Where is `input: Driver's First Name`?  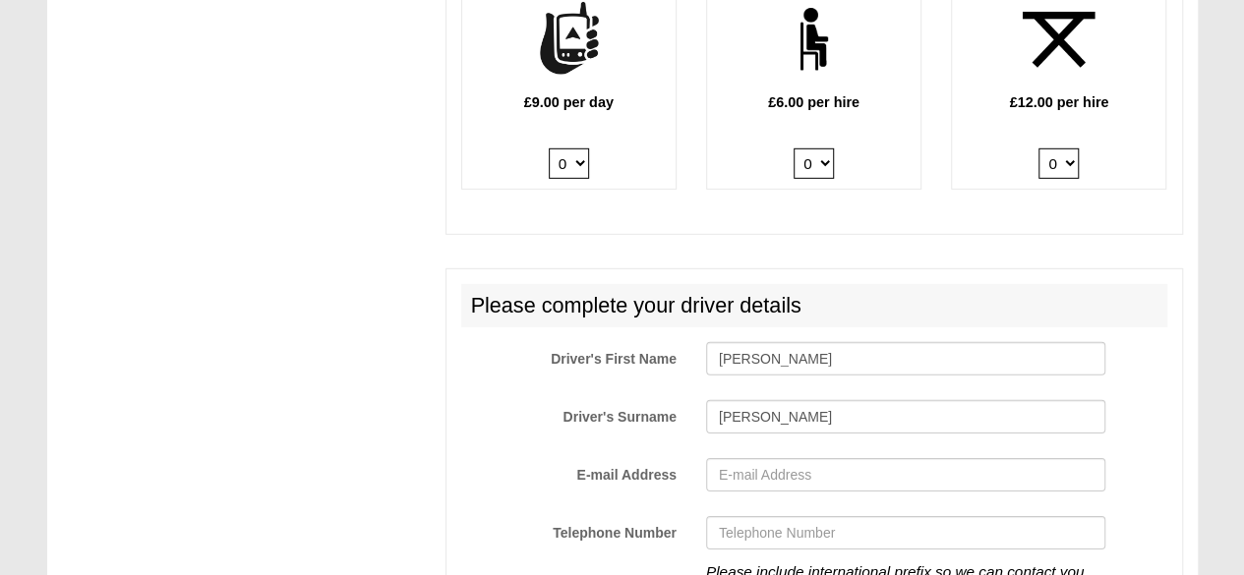
input: Driver's First Name is located at coordinates (906, 359).